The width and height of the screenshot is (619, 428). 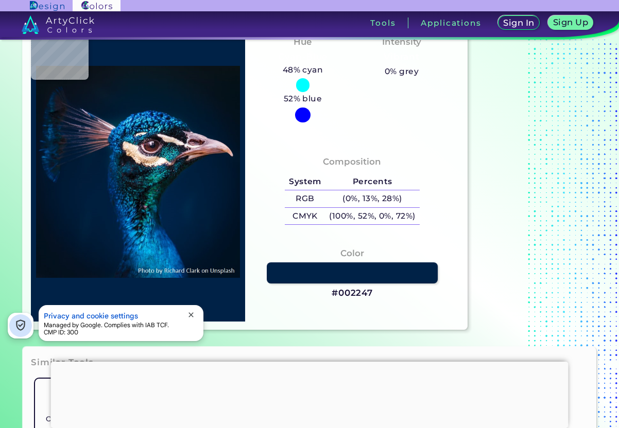 What do you see at coordinates (303, 99) in the screenshot?
I see `h5: 52% blue` at bounding box center [303, 99].